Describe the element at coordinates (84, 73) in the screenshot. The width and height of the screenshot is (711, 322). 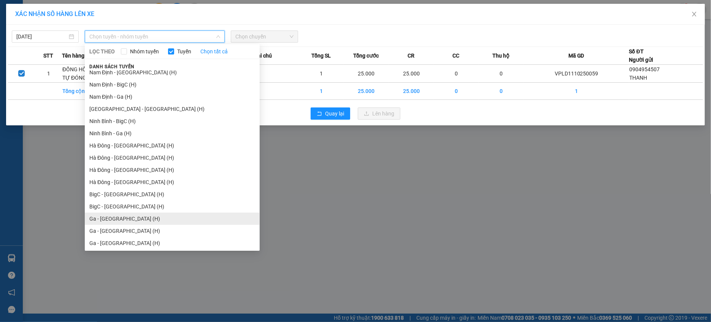
I see `td: ĐỒNG HỒ KHÁCH TỰ ĐÓNG` at that location.